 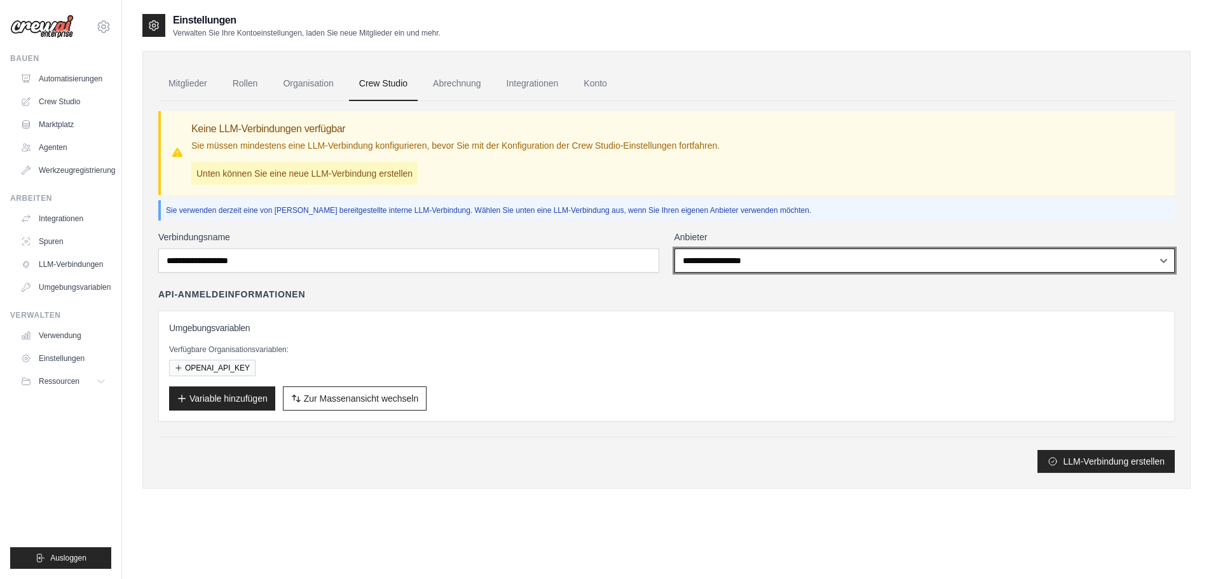 What do you see at coordinates (59, 381) in the screenshot?
I see `font: Ressourcen` at bounding box center [59, 381].